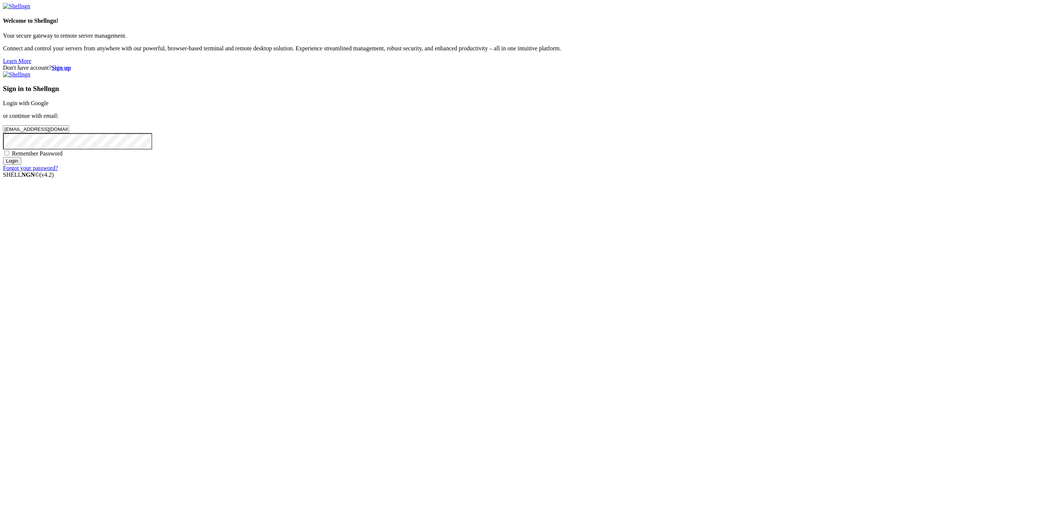  What do you see at coordinates (531, 21) in the screenshot?
I see `h4: Welcome to Shellngn!` at bounding box center [531, 21].